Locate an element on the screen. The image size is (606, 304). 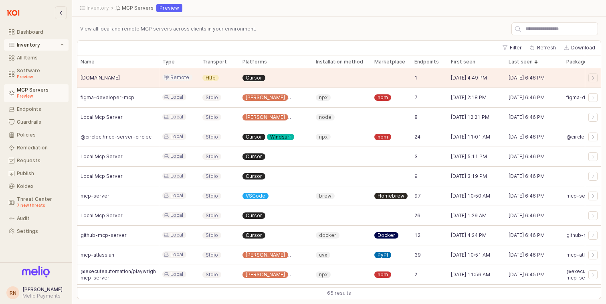
div: Inventory is located at coordinates (38, 45).